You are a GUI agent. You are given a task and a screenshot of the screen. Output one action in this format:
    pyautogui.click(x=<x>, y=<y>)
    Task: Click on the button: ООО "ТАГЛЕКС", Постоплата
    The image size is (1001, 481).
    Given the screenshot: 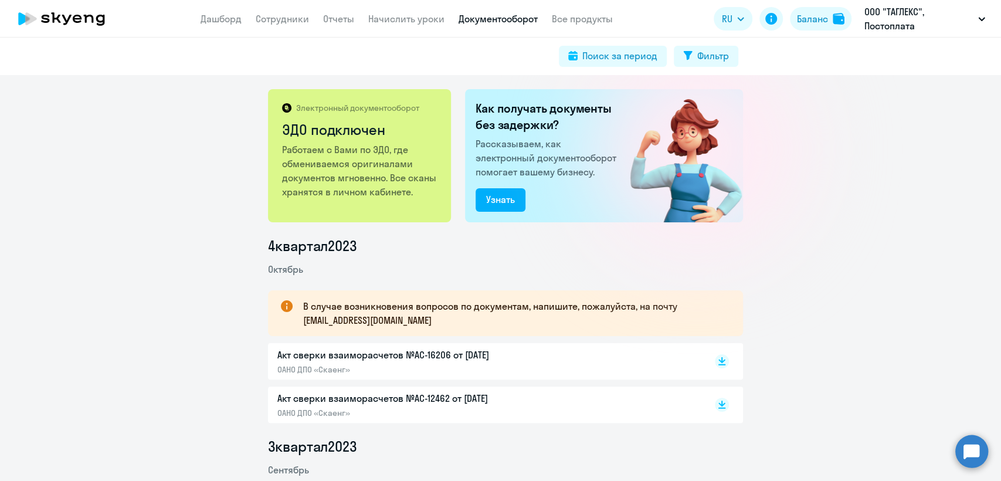 What is the action you would take?
    pyautogui.click(x=925, y=19)
    